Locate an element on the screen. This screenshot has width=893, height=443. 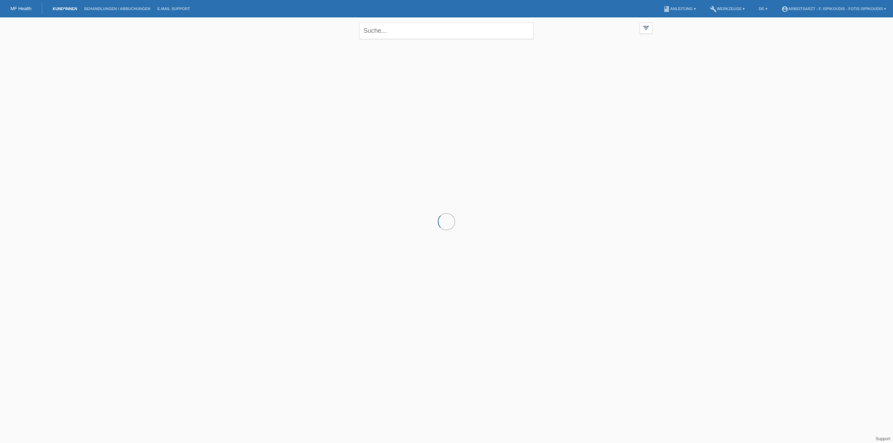
a: bookAnleitung ▾ is located at coordinates (679, 9).